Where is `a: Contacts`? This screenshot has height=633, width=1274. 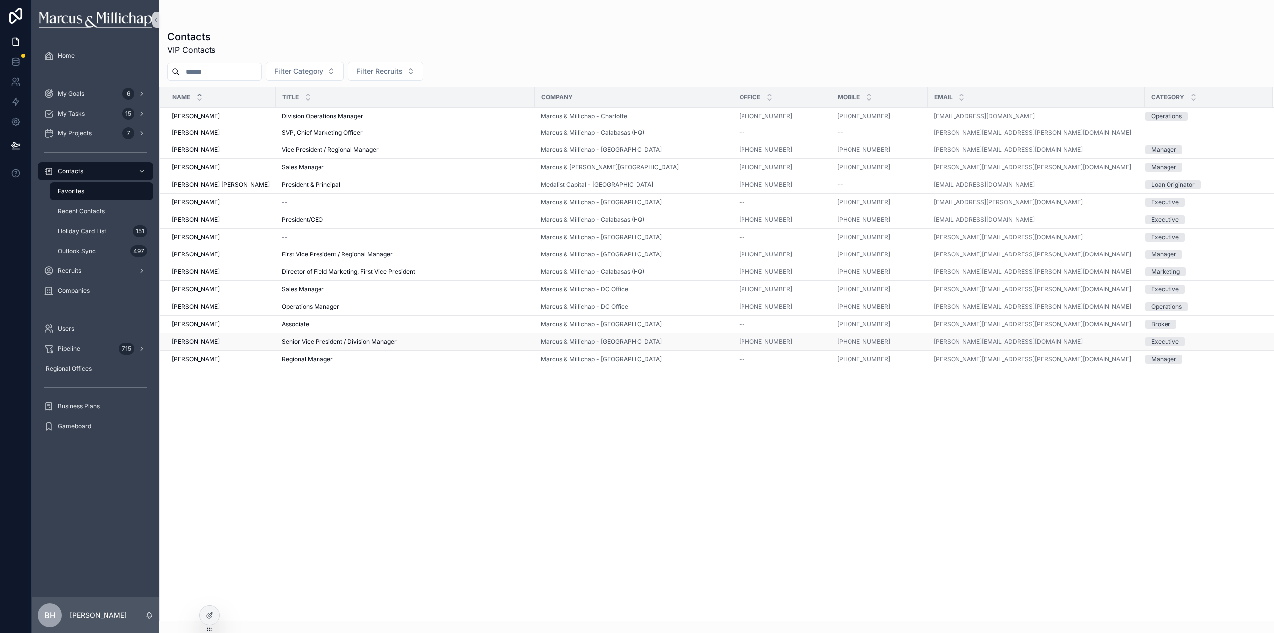 a: Contacts is located at coordinates (96, 171).